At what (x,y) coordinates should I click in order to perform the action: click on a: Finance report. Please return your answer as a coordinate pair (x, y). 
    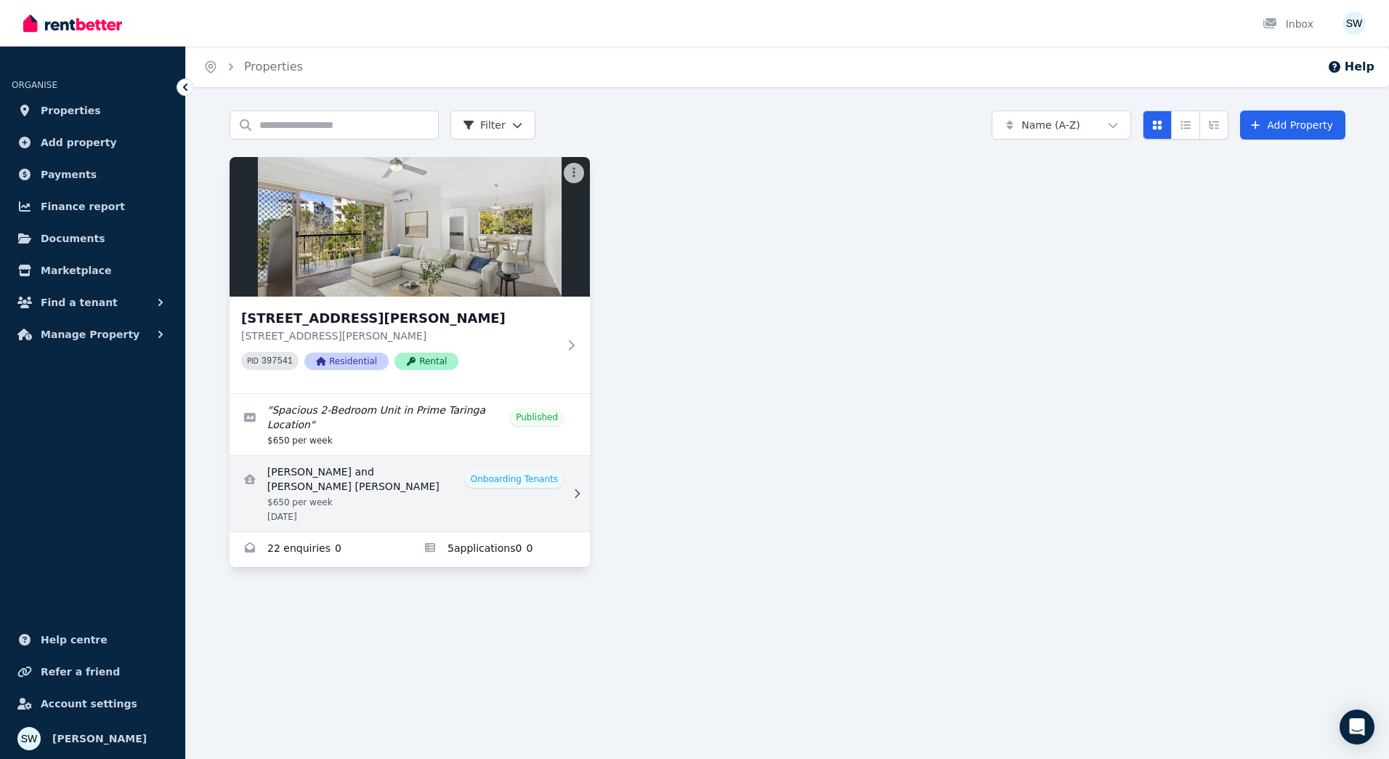
    Looking at the image, I should click on (92, 206).